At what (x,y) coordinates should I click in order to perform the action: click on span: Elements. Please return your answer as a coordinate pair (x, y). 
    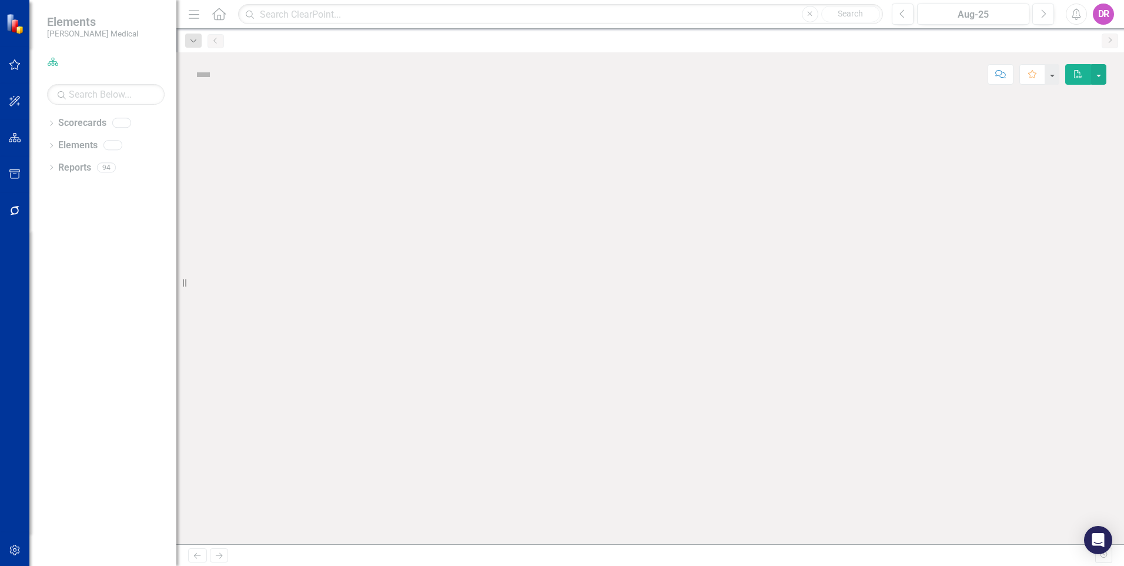
    Looking at the image, I should click on (92, 22).